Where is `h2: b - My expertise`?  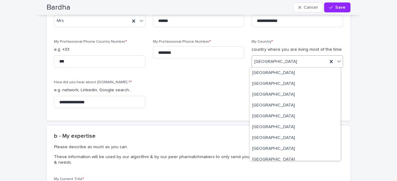 h2: b - My expertise is located at coordinates (75, 137).